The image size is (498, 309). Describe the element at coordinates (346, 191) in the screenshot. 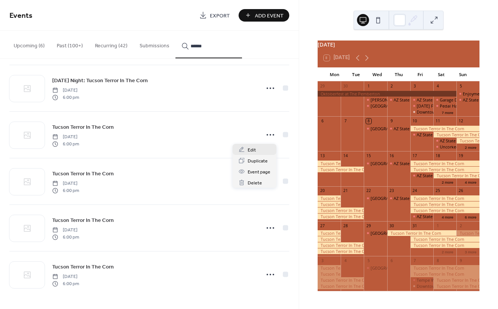

I see `div: 21` at that location.